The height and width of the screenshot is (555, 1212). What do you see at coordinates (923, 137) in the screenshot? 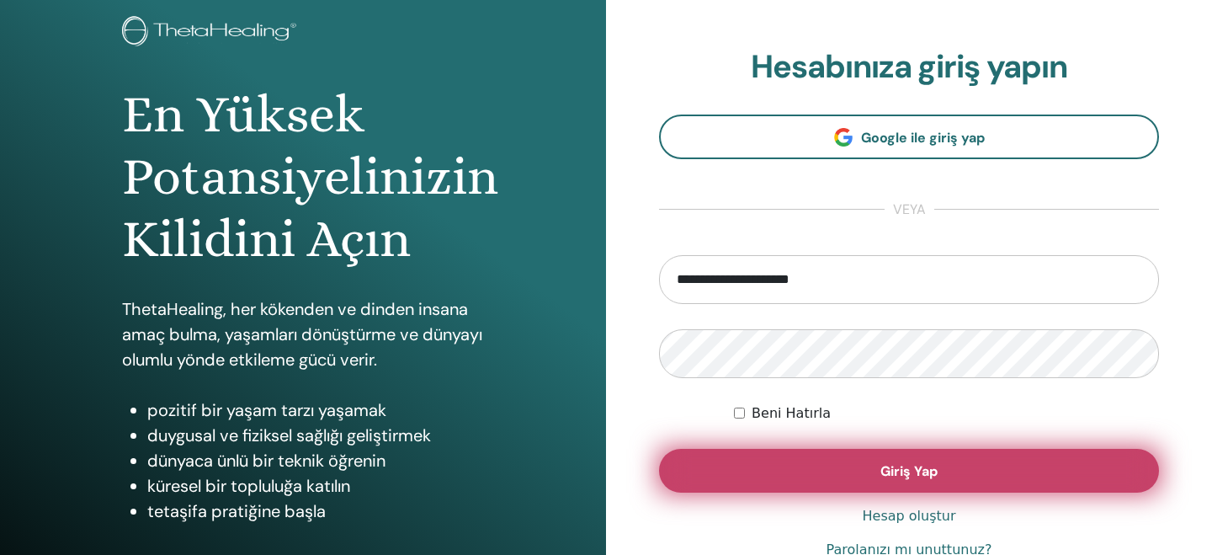
I see `span: Google ile giriş yap` at bounding box center [923, 137].